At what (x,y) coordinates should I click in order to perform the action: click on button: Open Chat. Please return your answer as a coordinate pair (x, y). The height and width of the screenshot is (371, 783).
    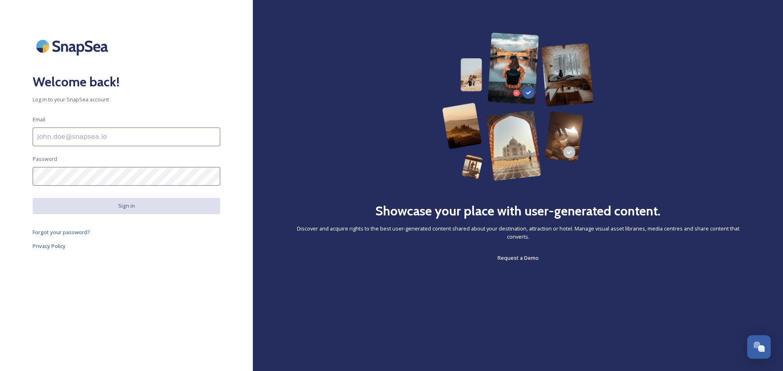
    Looking at the image, I should click on (759, 347).